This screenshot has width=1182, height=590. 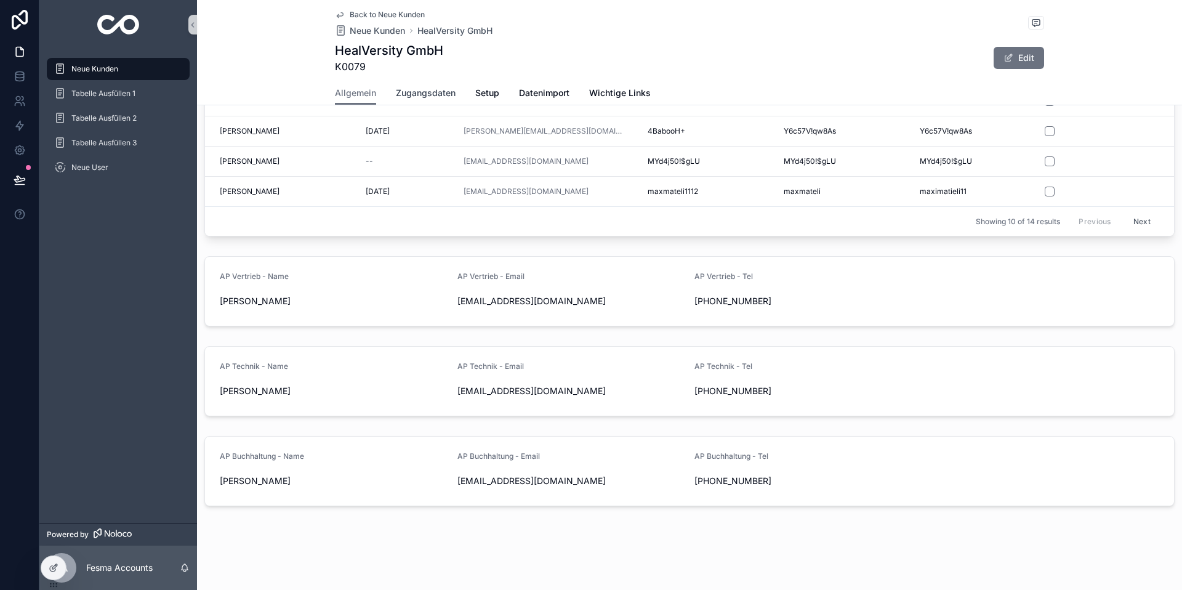 What do you see at coordinates (673, 191) in the screenshot?
I see `span: maxmateli1112` at bounding box center [673, 191].